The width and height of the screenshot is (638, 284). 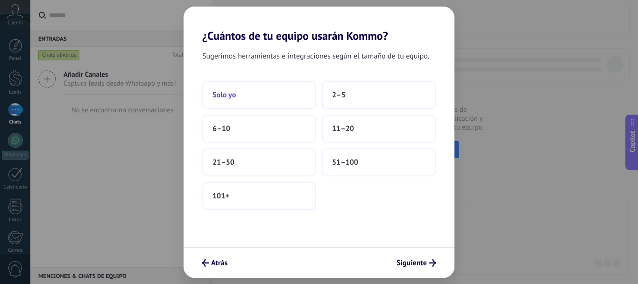 What do you see at coordinates (259, 162) in the screenshot?
I see `button: 21–50` at bounding box center [259, 162].